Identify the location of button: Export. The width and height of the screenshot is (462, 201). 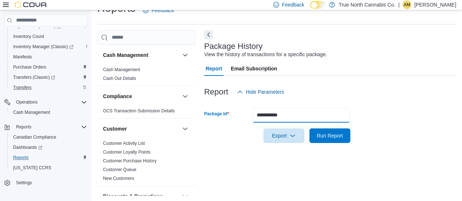
(284, 136).